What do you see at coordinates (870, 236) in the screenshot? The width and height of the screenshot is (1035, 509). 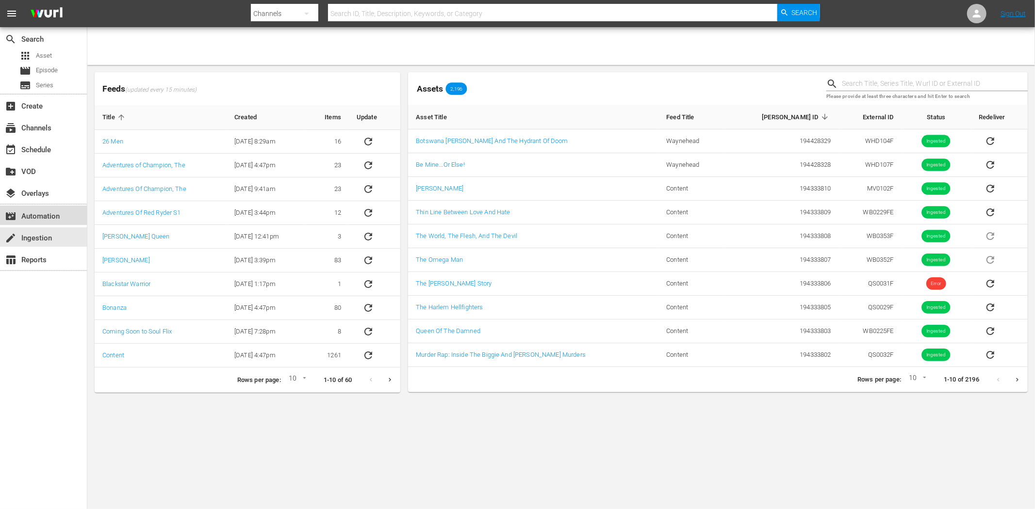 I see `td: WB0353F` at bounding box center [870, 236].